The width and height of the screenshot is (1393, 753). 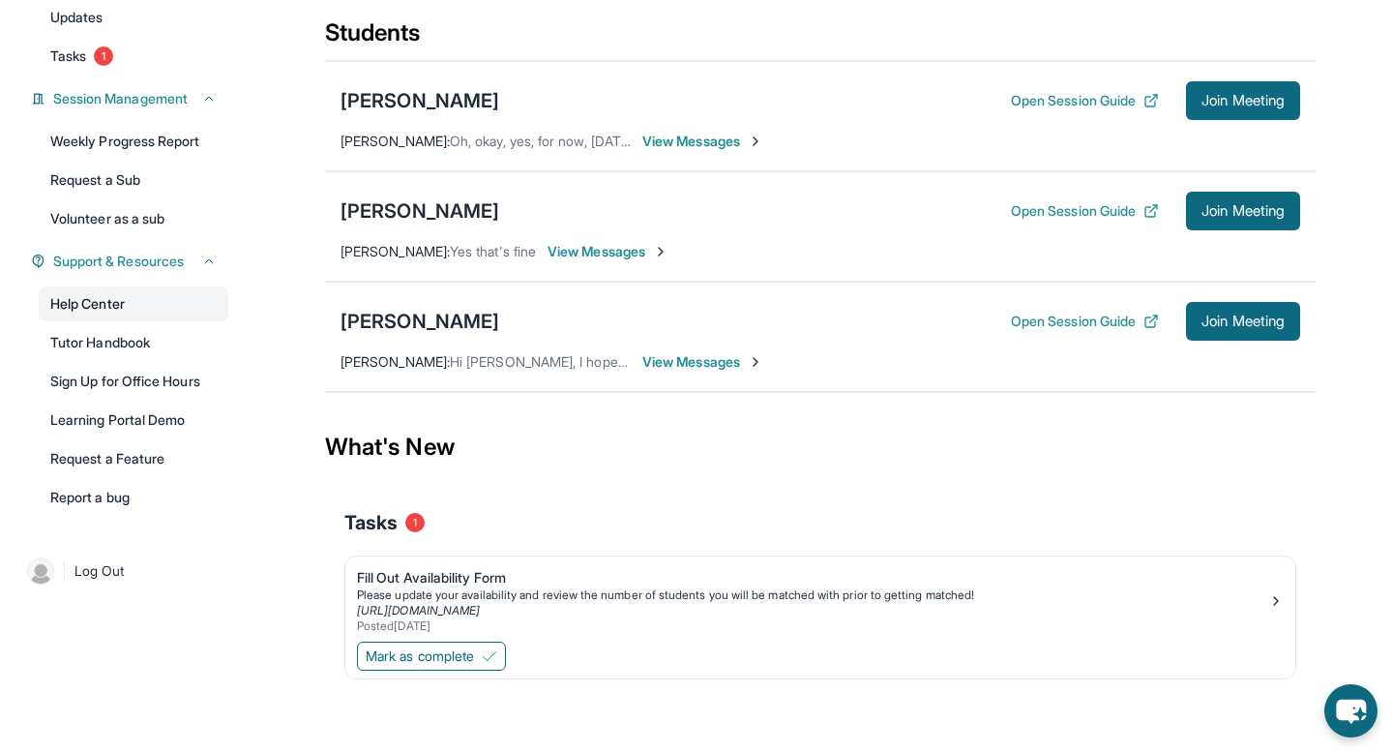 I want to click on button: Mark as complete, so click(x=431, y=656).